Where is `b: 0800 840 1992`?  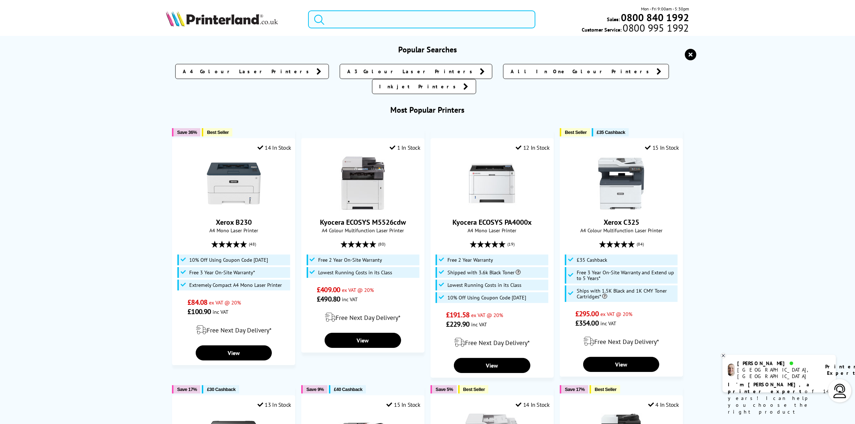
b: 0800 840 1992 is located at coordinates (655, 17).